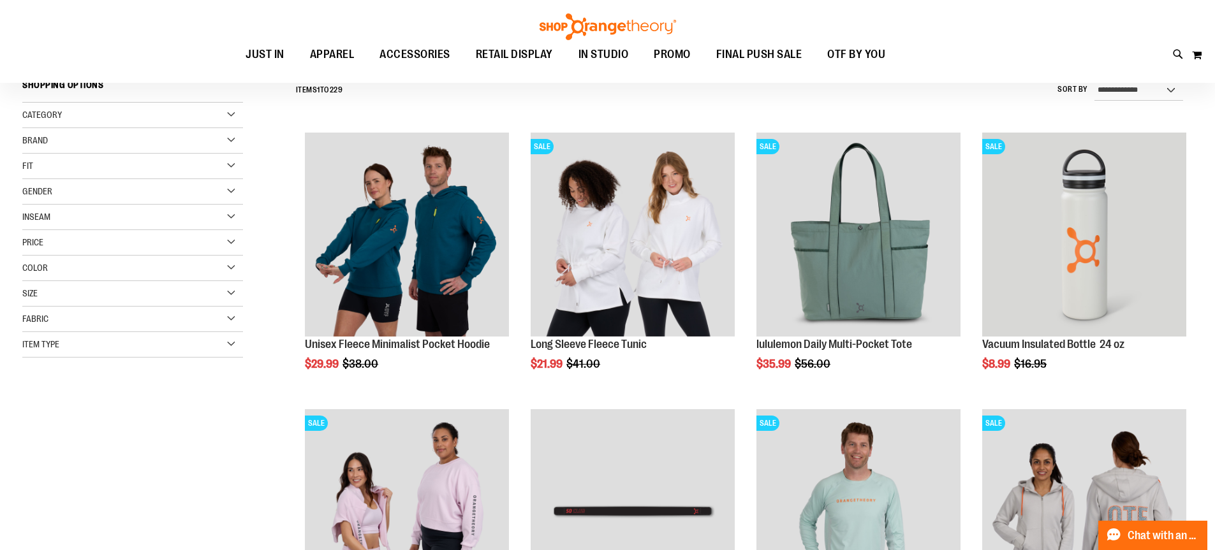  Describe the element at coordinates (27, 166) in the screenshot. I see `span: Fit` at that location.